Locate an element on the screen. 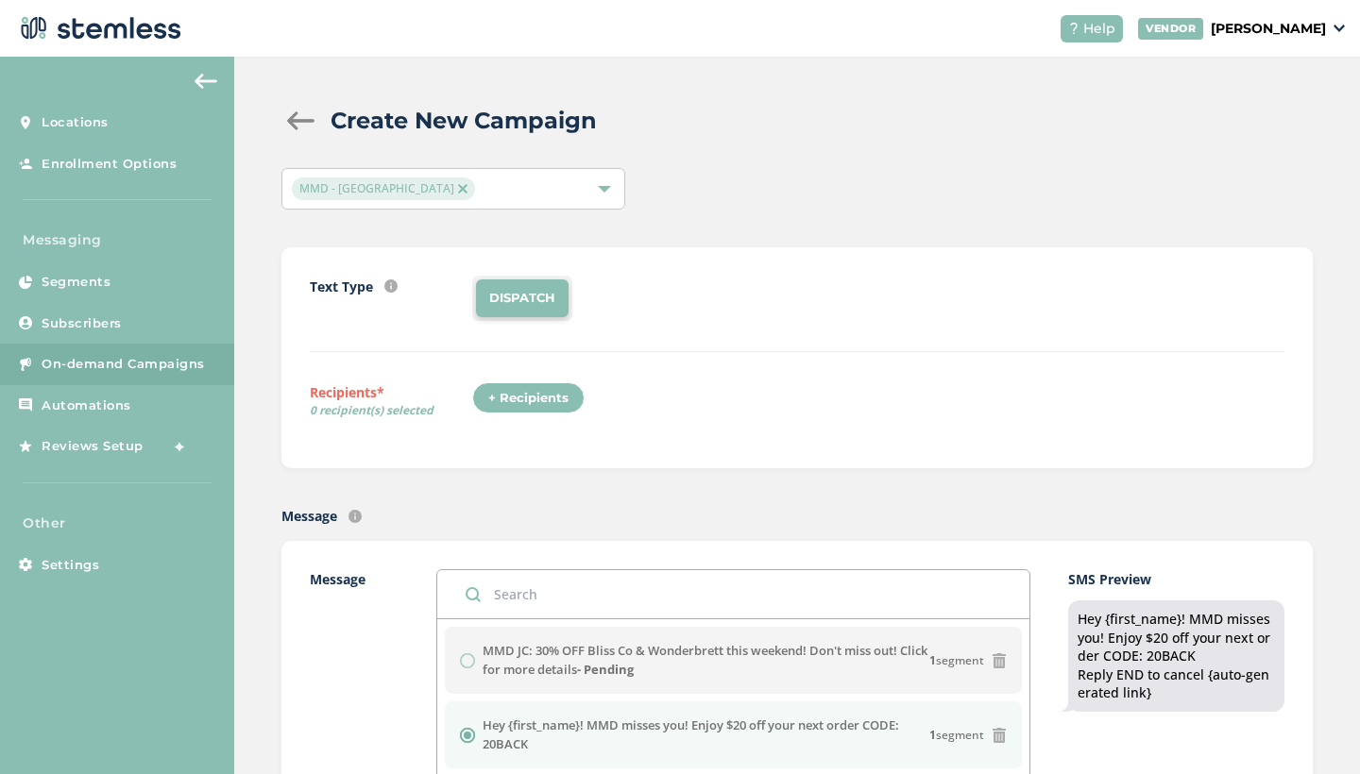  label: Message is located at coordinates (309, 516).